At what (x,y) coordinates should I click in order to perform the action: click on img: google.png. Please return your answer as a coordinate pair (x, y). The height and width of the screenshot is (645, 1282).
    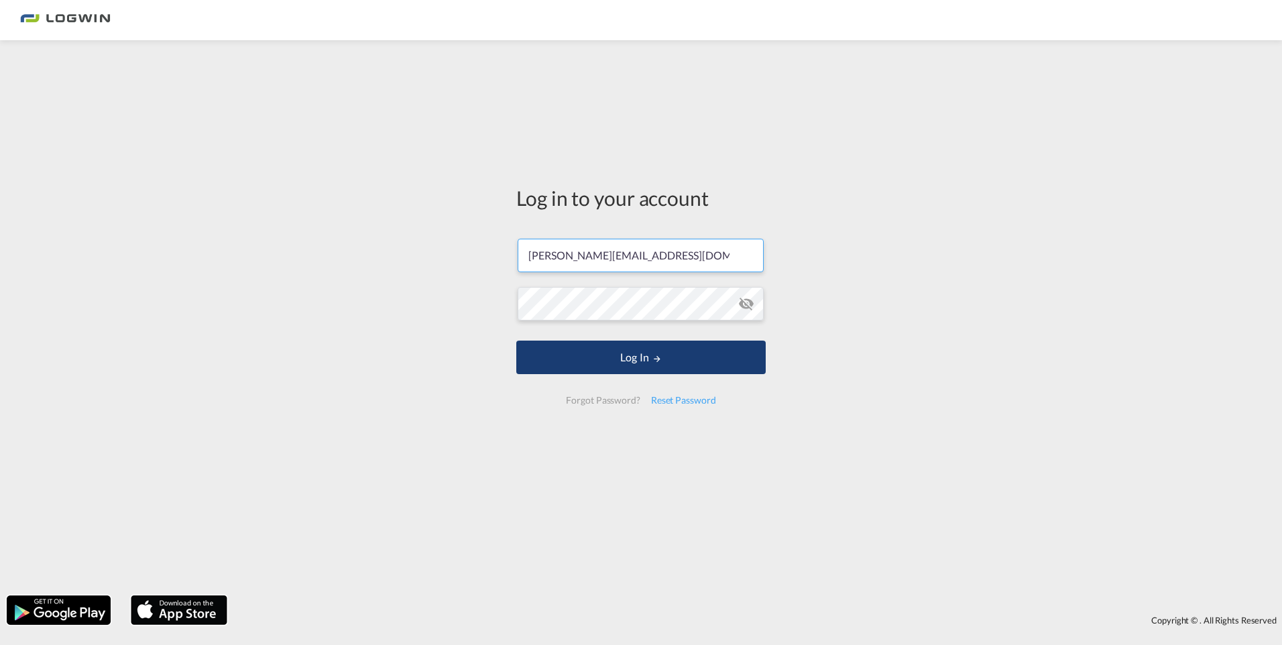
    Looking at the image, I should click on (58, 610).